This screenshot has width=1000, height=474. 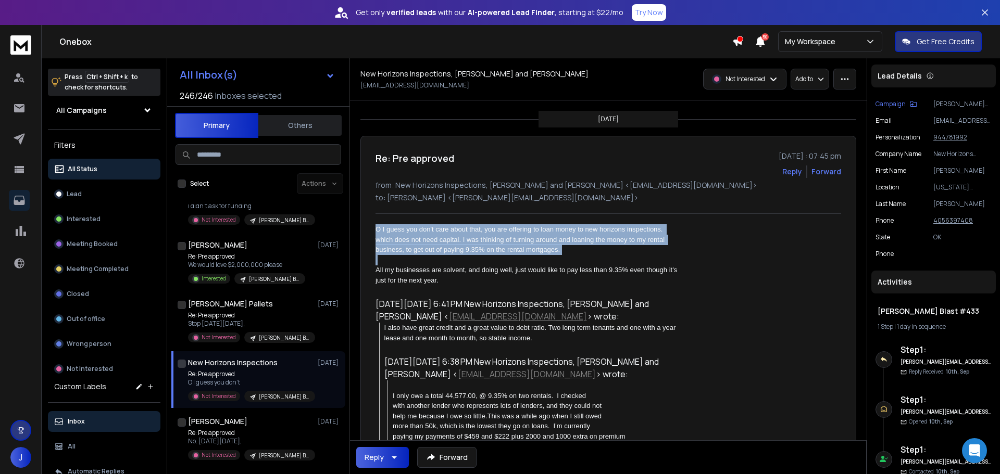 I want to click on p: Personalization, so click(x=898, y=137).